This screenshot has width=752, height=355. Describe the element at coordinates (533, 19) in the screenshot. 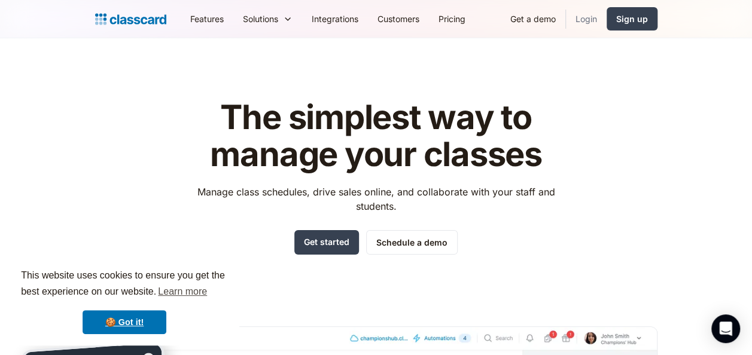

I see `a: Get a demo` at that location.